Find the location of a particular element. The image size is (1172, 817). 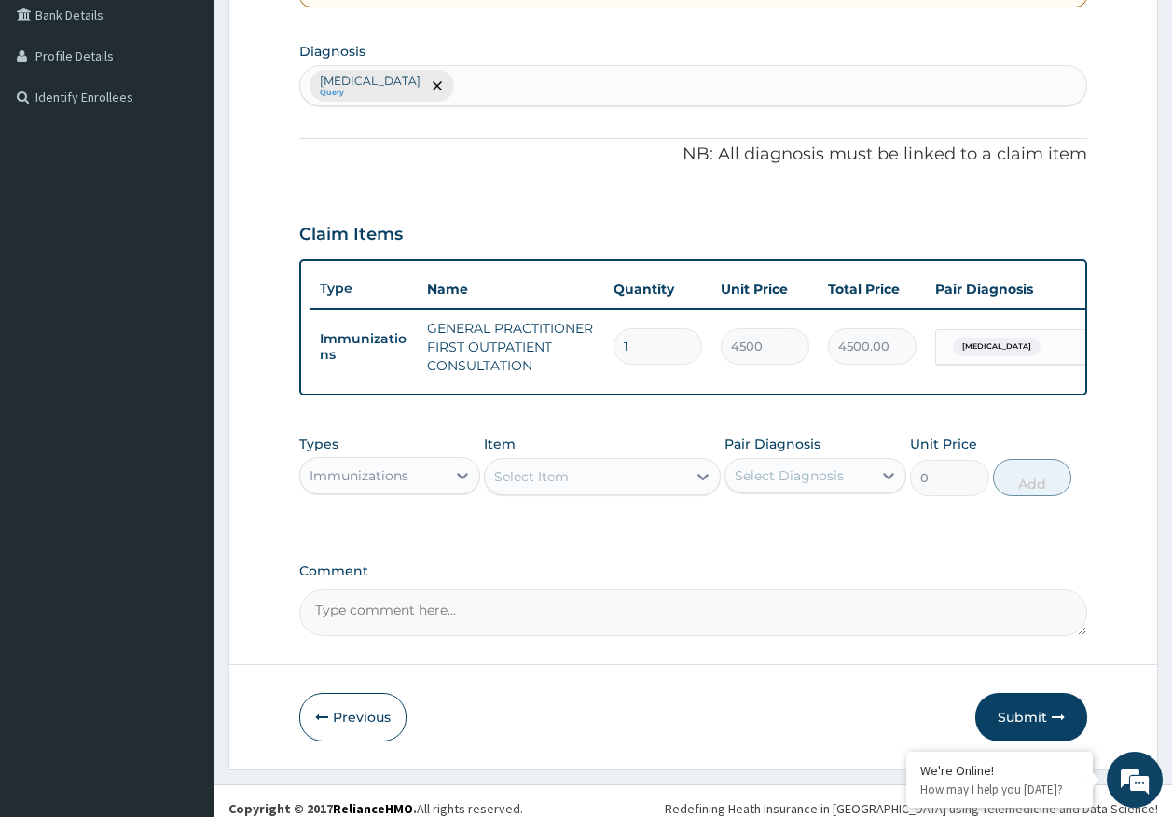

td: GENERAL PRACTITIONER FIRST OUTPATIENT CONSULTATION is located at coordinates (511, 347).